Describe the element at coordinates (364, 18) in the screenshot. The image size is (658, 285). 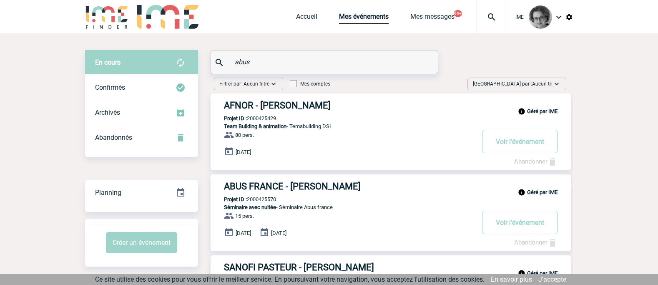
I see `a: Mes événements` at that location.